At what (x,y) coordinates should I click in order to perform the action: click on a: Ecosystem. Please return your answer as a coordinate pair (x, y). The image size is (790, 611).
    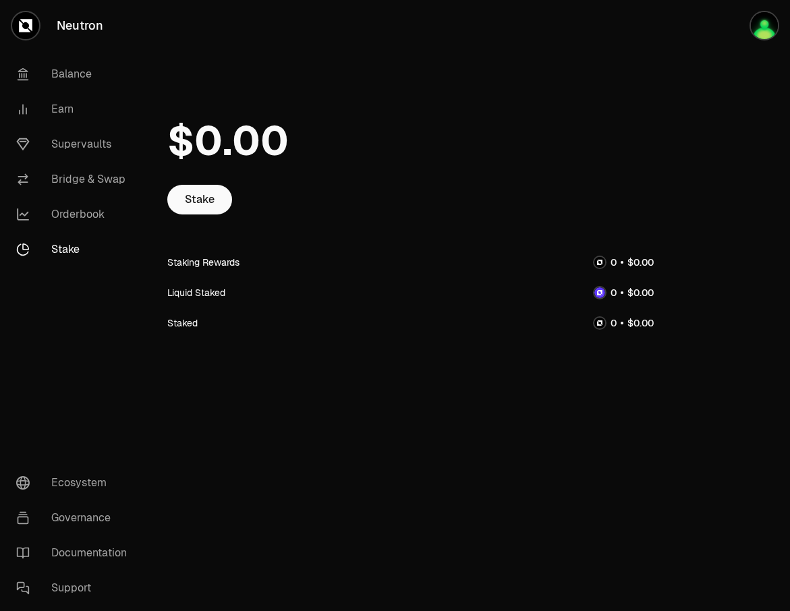
    Looking at the image, I should click on (76, 483).